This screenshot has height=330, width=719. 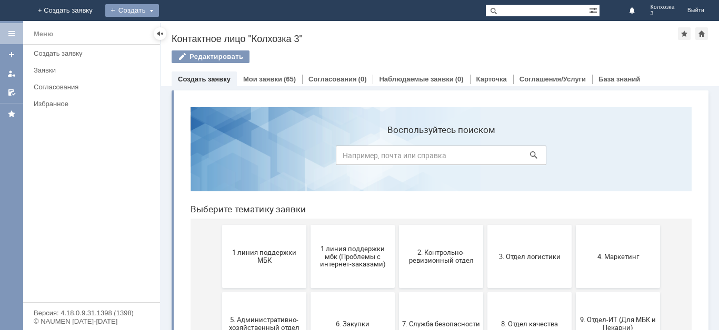 I want to click on span: 9. Отдел-ИТ (Для МБК и Пекарни), so click(x=436, y=225).